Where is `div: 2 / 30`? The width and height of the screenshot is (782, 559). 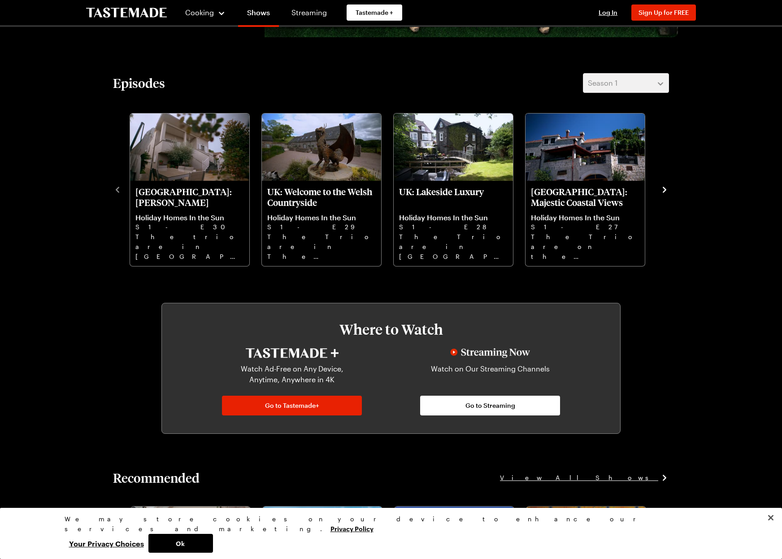
div: 2 / 30 is located at coordinates (327, 189).